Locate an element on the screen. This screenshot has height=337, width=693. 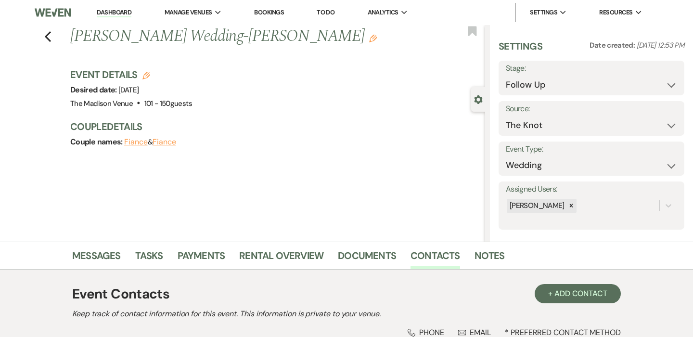
h1: Event Contacts is located at coordinates (121, 294).